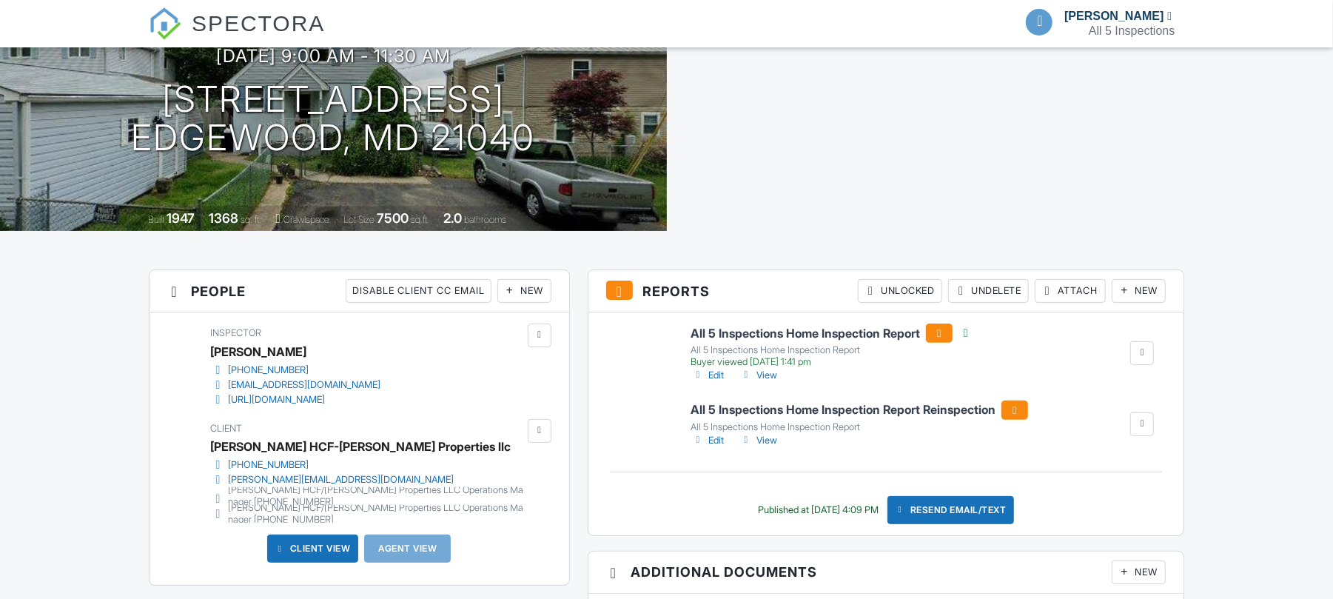 This screenshot has width=1333, height=599. Describe the element at coordinates (1131, 31) in the screenshot. I see `div: All 5 Inspections` at that location.